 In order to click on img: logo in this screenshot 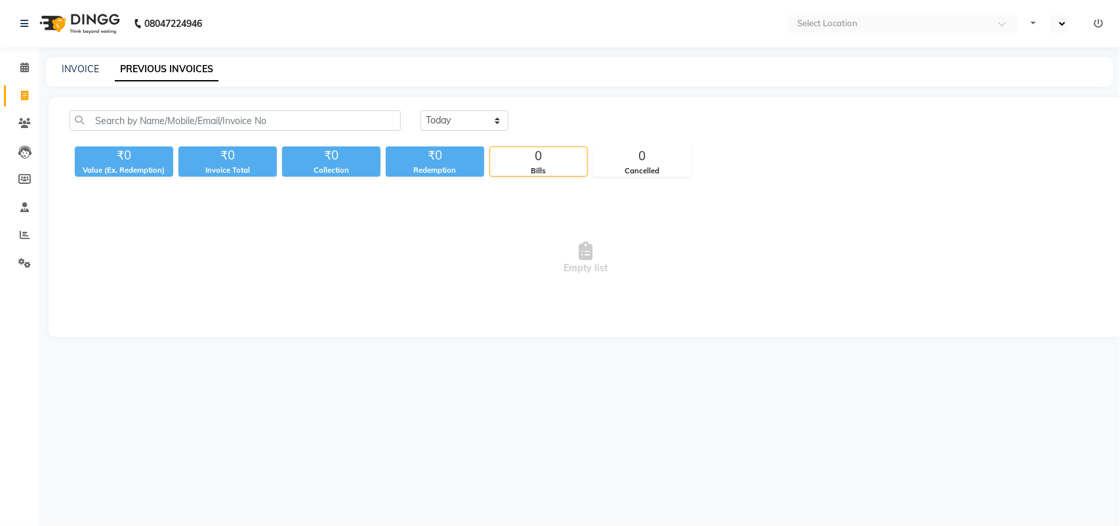, I will do `click(78, 24)`.